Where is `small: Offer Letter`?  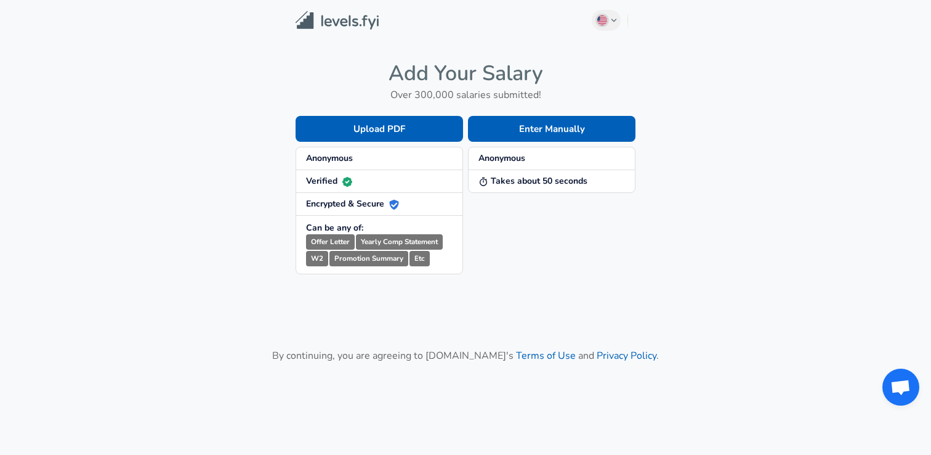
small: Offer Letter is located at coordinates (330, 241).